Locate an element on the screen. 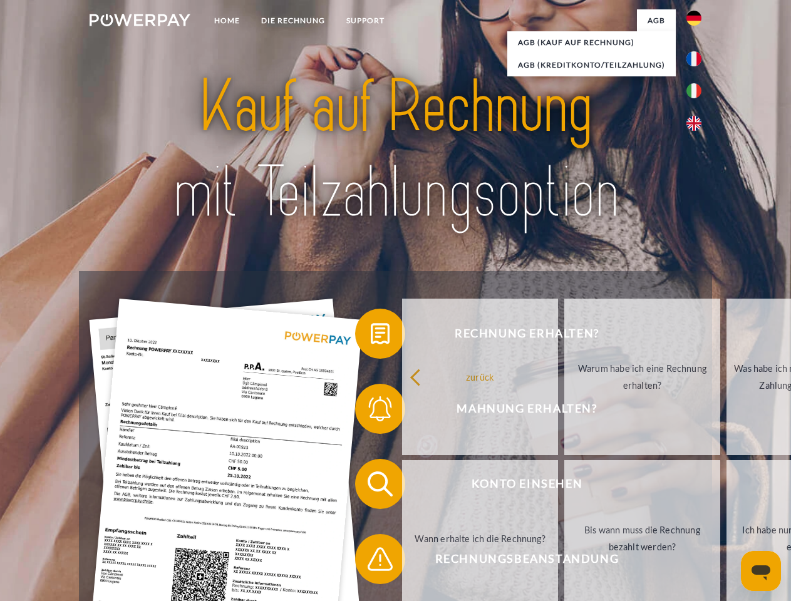 Image resolution: width=791 pixels, height=601 pixels. div: Bis wann muss die Rechnung bezahlt werden? is located at coordinates (642, 539).